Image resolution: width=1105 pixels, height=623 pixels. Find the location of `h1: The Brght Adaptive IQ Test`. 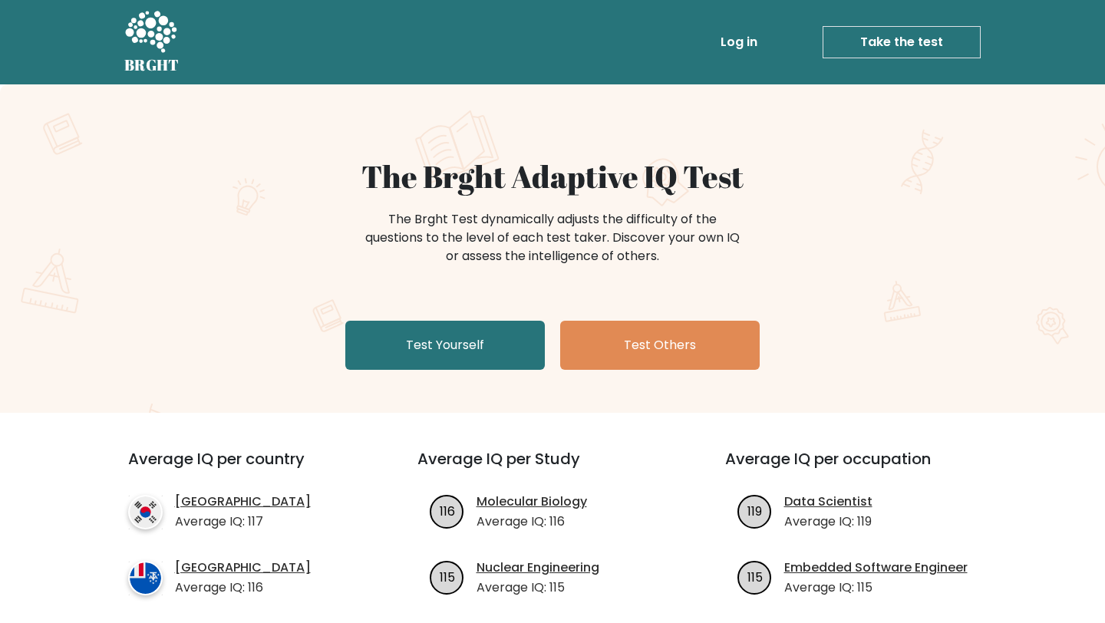

h1: The Brght Adaptive IQ Test is located at coordinates (552, 176).